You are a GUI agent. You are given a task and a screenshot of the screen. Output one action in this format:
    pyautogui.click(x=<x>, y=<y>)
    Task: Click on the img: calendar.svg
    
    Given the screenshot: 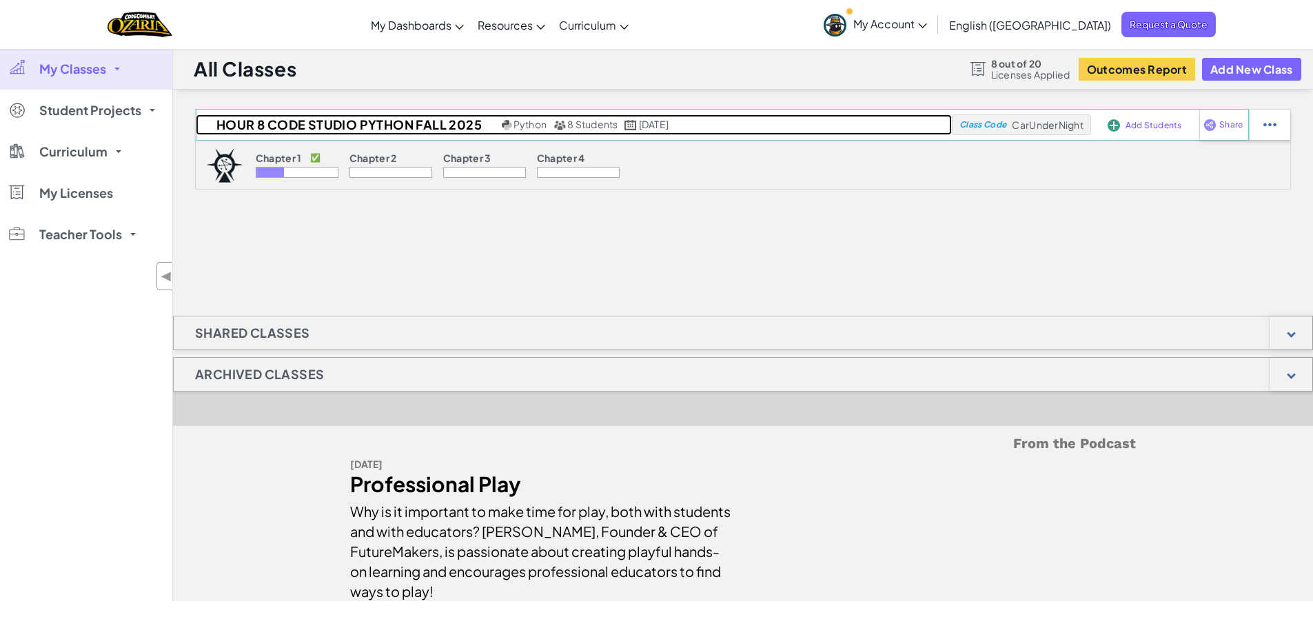 What is the action you would take?
    pyautogui.click(x=630, y=125)
    